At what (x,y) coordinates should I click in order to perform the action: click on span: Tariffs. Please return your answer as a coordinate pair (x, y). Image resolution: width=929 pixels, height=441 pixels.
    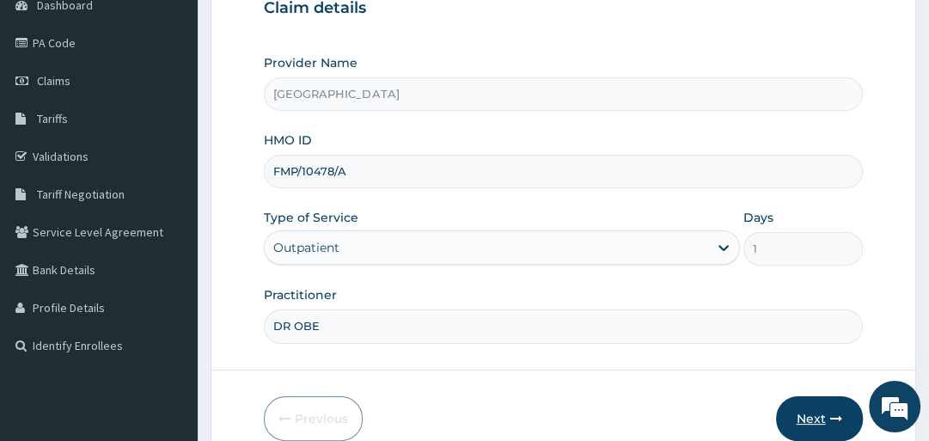
    Looking at the image, I should click on (52, 119).